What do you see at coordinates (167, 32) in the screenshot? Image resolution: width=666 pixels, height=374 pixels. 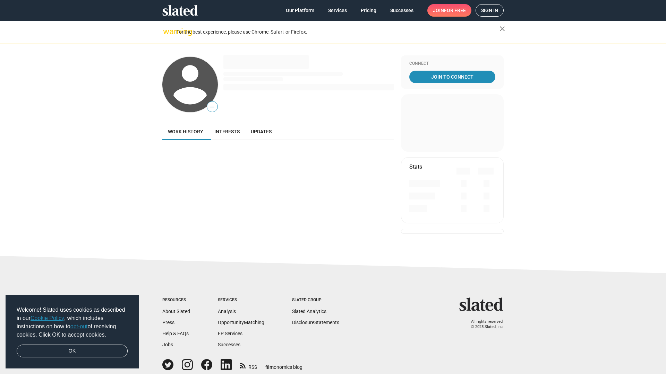 I see `mat-icon: warning` at bounding box center [167, 32].